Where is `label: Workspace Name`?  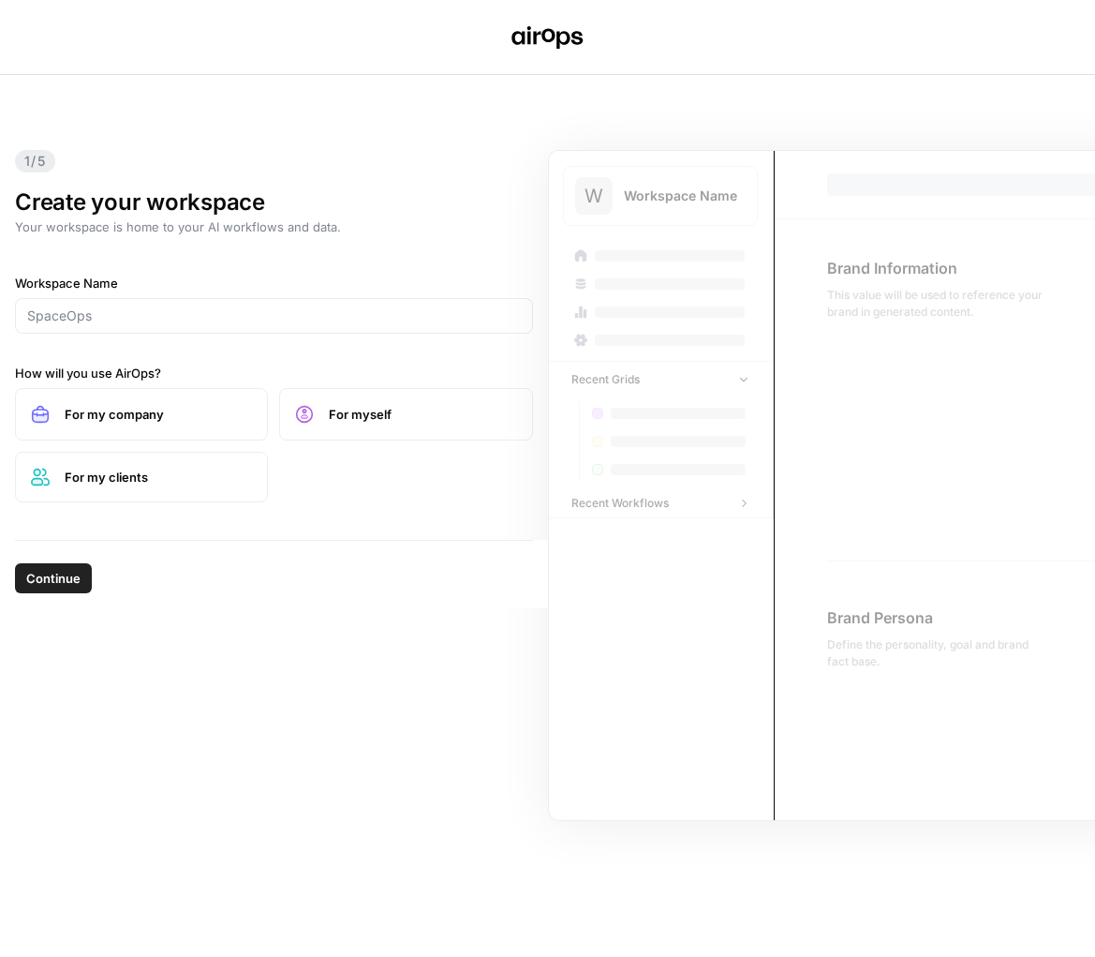
label: Workspace Name is located at coordinates (274, 283).